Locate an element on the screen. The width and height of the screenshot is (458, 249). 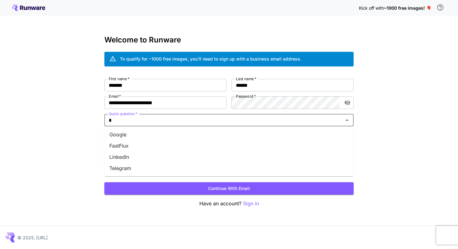
p: Sign in is located at coordinates (251, 203).